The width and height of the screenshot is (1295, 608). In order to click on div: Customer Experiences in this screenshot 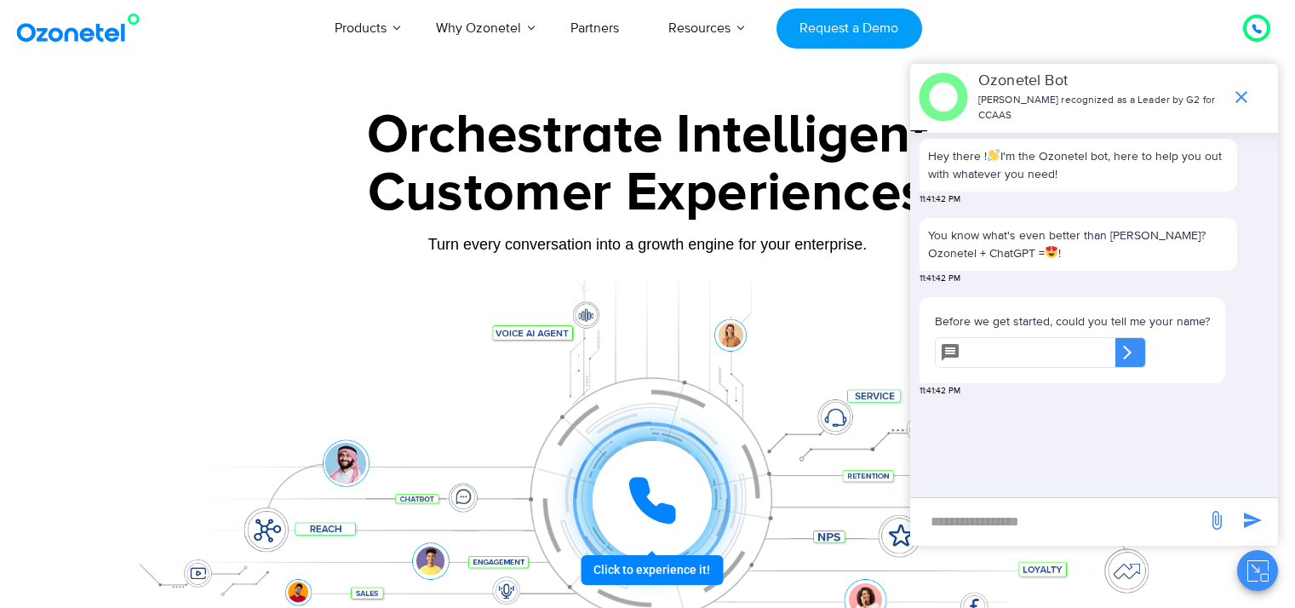, I will do `click(648, 193)`.